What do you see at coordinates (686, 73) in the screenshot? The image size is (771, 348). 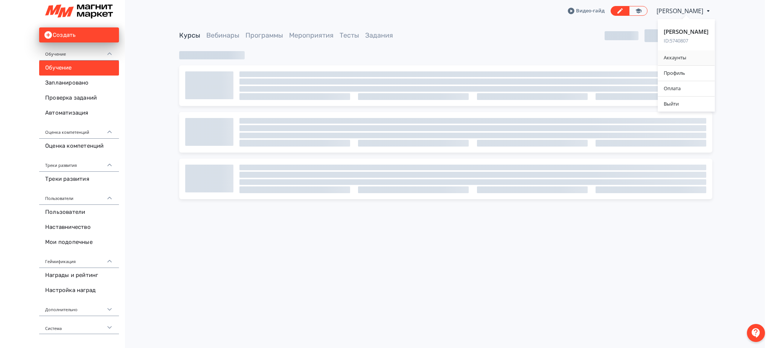 I see `div: Профиль` at bounding box center [686, 73].